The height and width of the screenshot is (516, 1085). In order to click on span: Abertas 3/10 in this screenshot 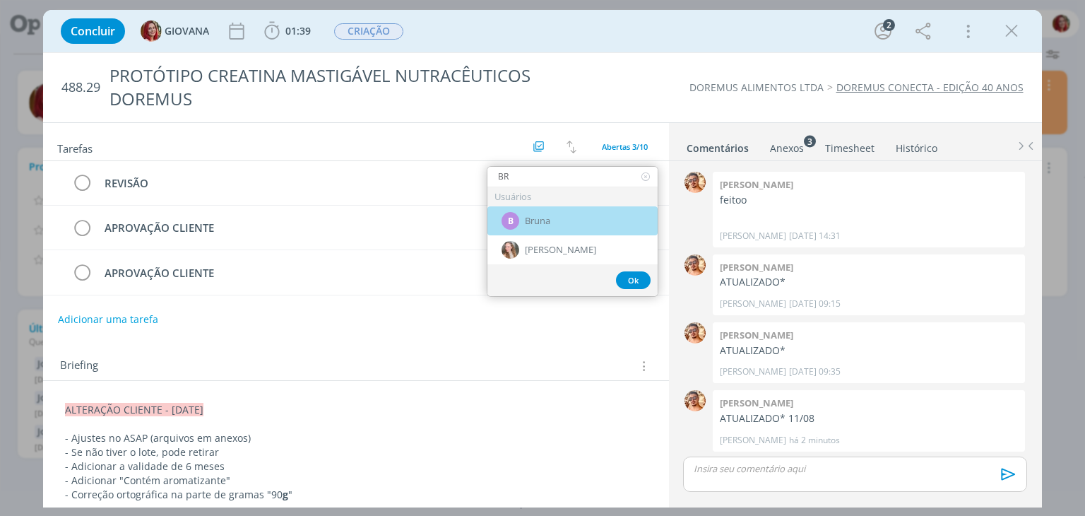, I will do `click(624, 146)`.